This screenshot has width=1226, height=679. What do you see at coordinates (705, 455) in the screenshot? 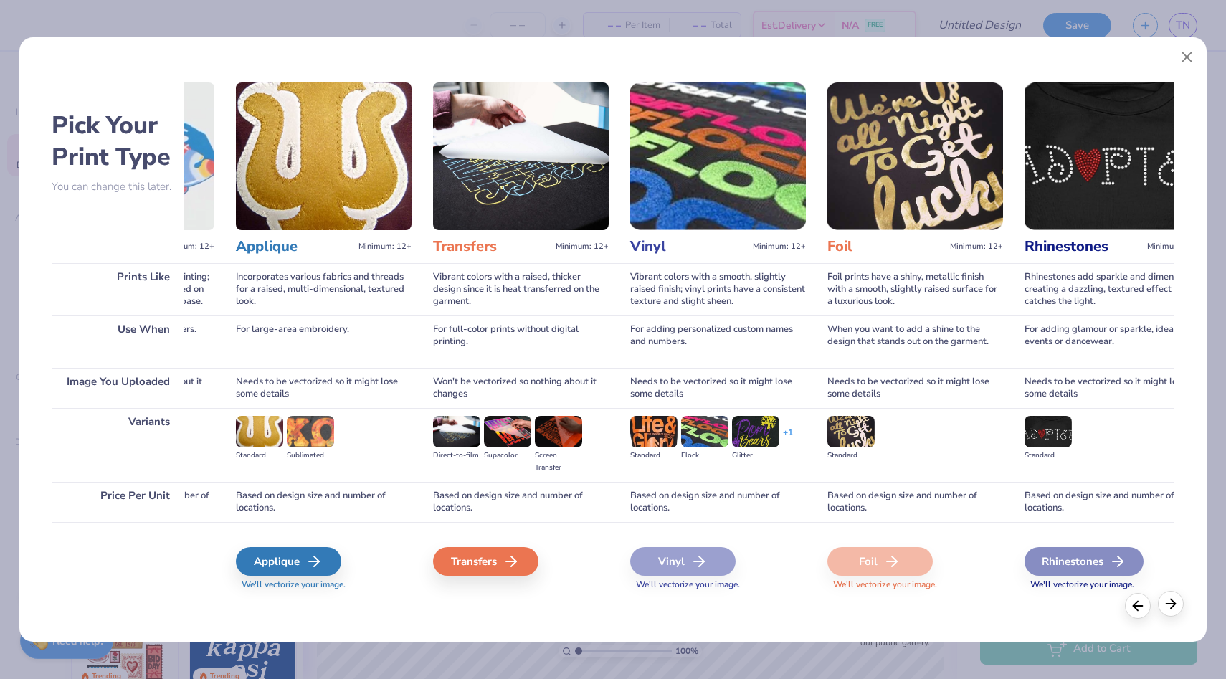
I see `div: Flock` at bounding box center [705, 455].